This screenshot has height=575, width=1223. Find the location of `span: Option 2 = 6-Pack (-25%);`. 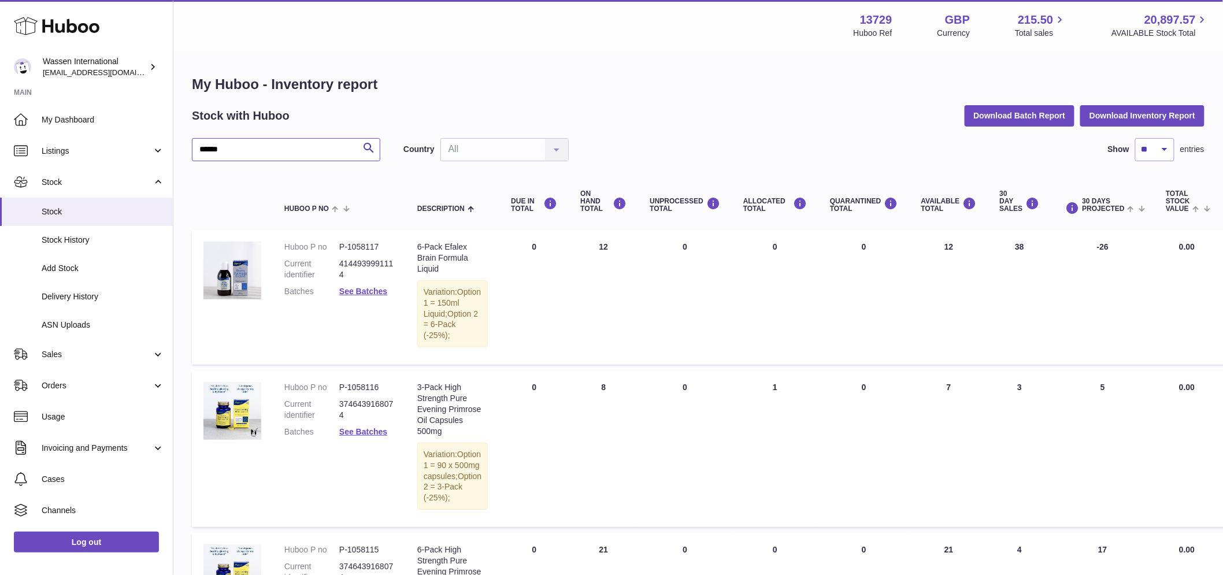

span: Option 2 = 6-Pack (-25%); is located at coordinates (451, 325).